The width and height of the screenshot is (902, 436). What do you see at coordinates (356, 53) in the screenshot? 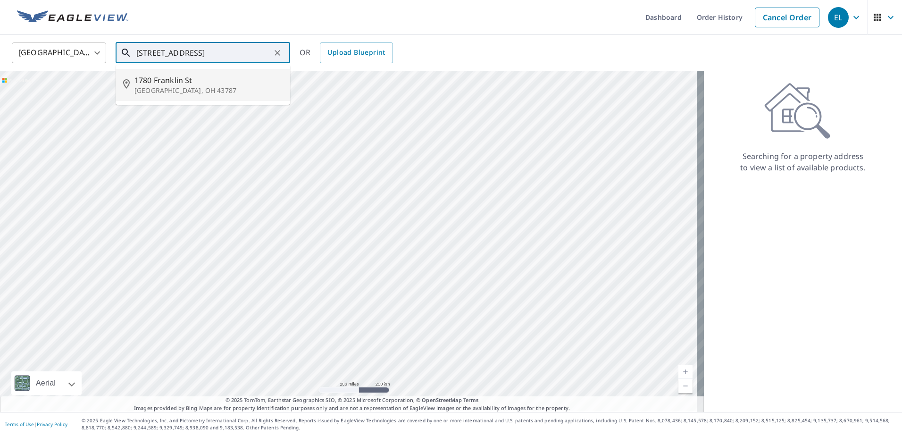
I see `a: Upload Blueprint` at bounding box center [356, 53].